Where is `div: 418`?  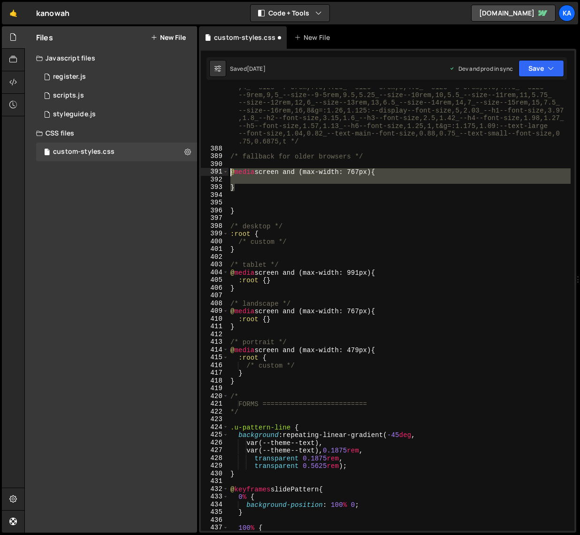
div: 418 is located at coordinates (214, 381).